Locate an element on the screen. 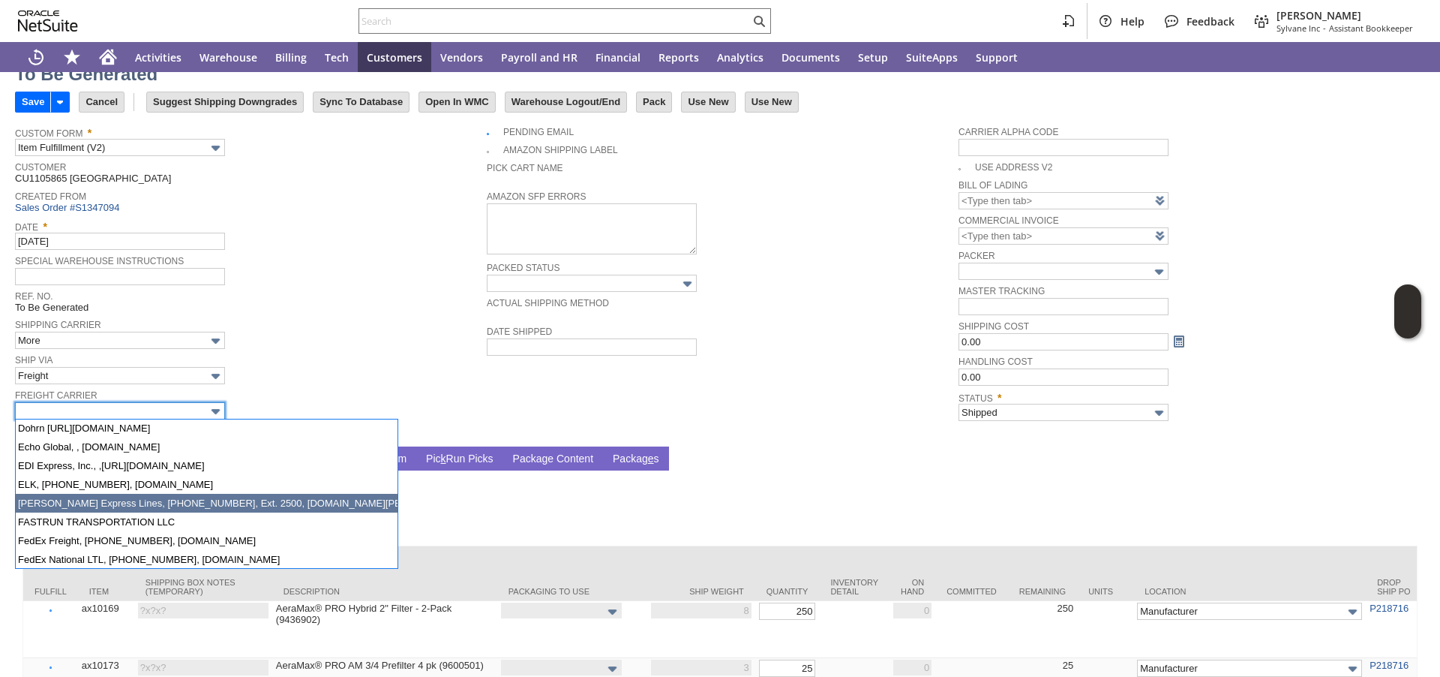  input: Freight is located at coordinates (120, 375).